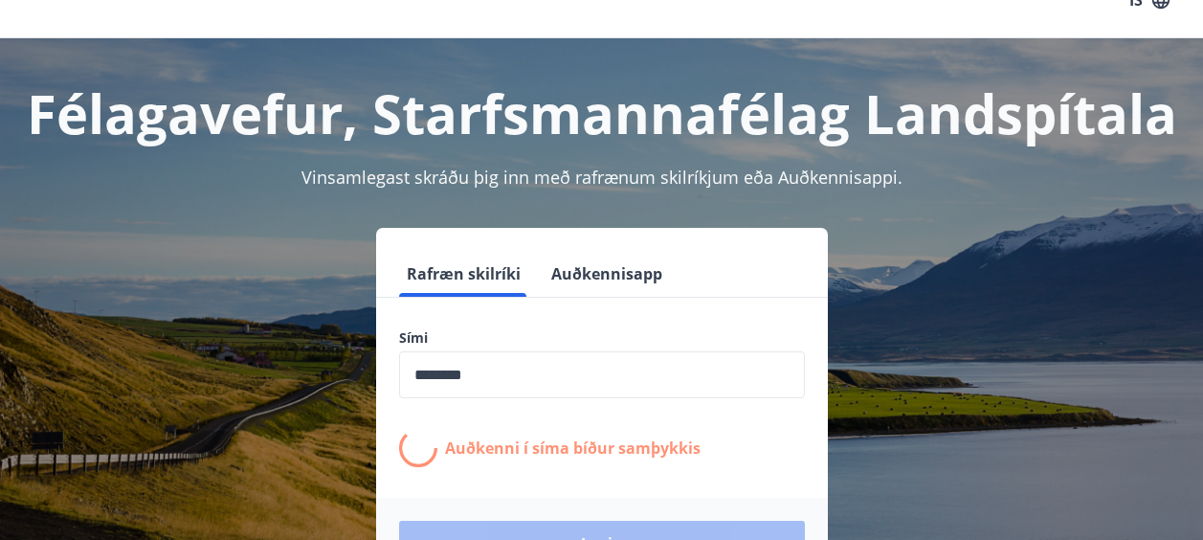  Describe the element at coordinates (463, 274) in the screenshot. I see `button: Rafræn skilríki` at that location.